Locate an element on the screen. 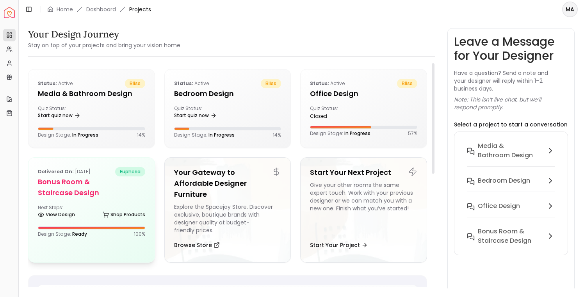 This screenshot has height=297, width=584. a: Home is located at coordinates (65, 9).